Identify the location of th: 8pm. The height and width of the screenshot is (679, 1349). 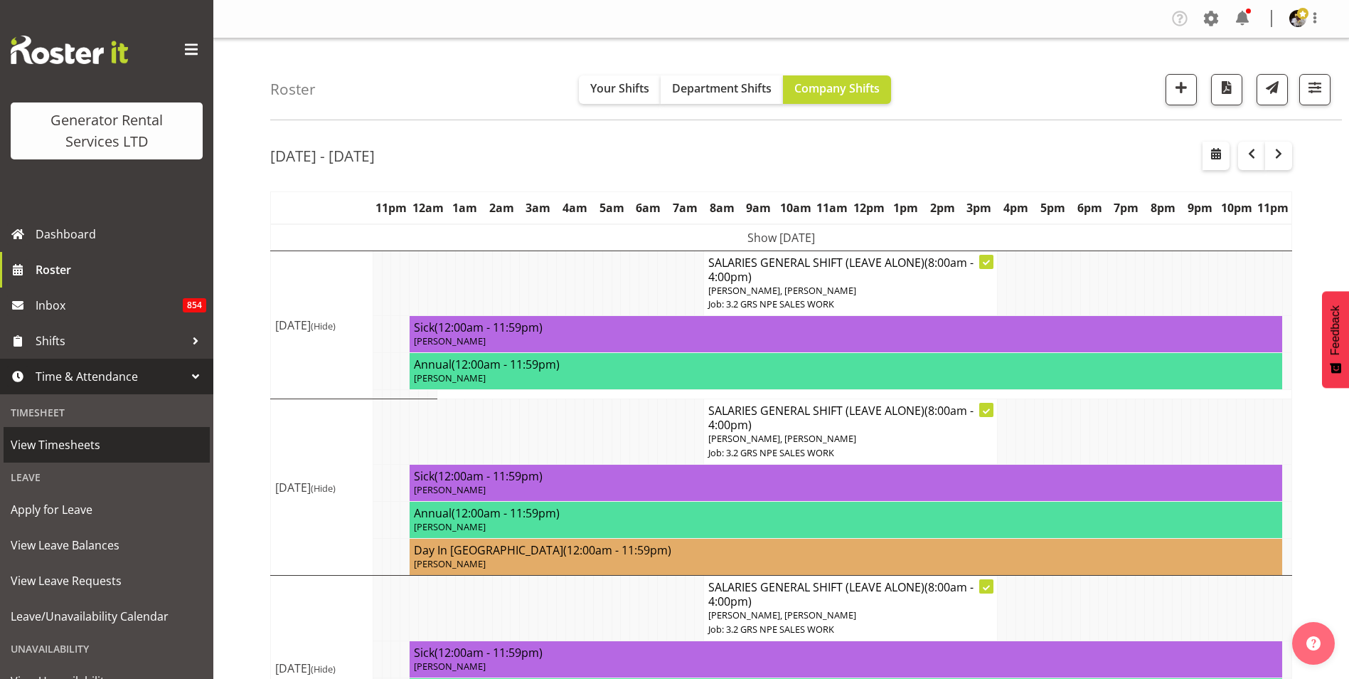
(1164, 208).